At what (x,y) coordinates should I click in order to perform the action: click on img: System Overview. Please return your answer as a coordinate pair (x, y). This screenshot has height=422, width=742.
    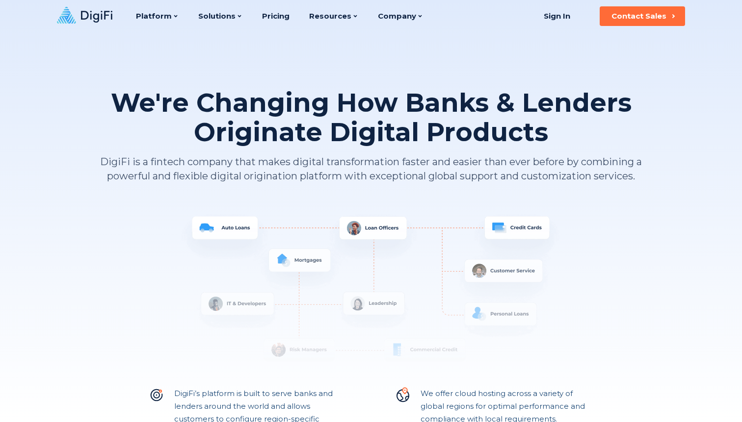
    Looking at the image, I should click on (371, 296).